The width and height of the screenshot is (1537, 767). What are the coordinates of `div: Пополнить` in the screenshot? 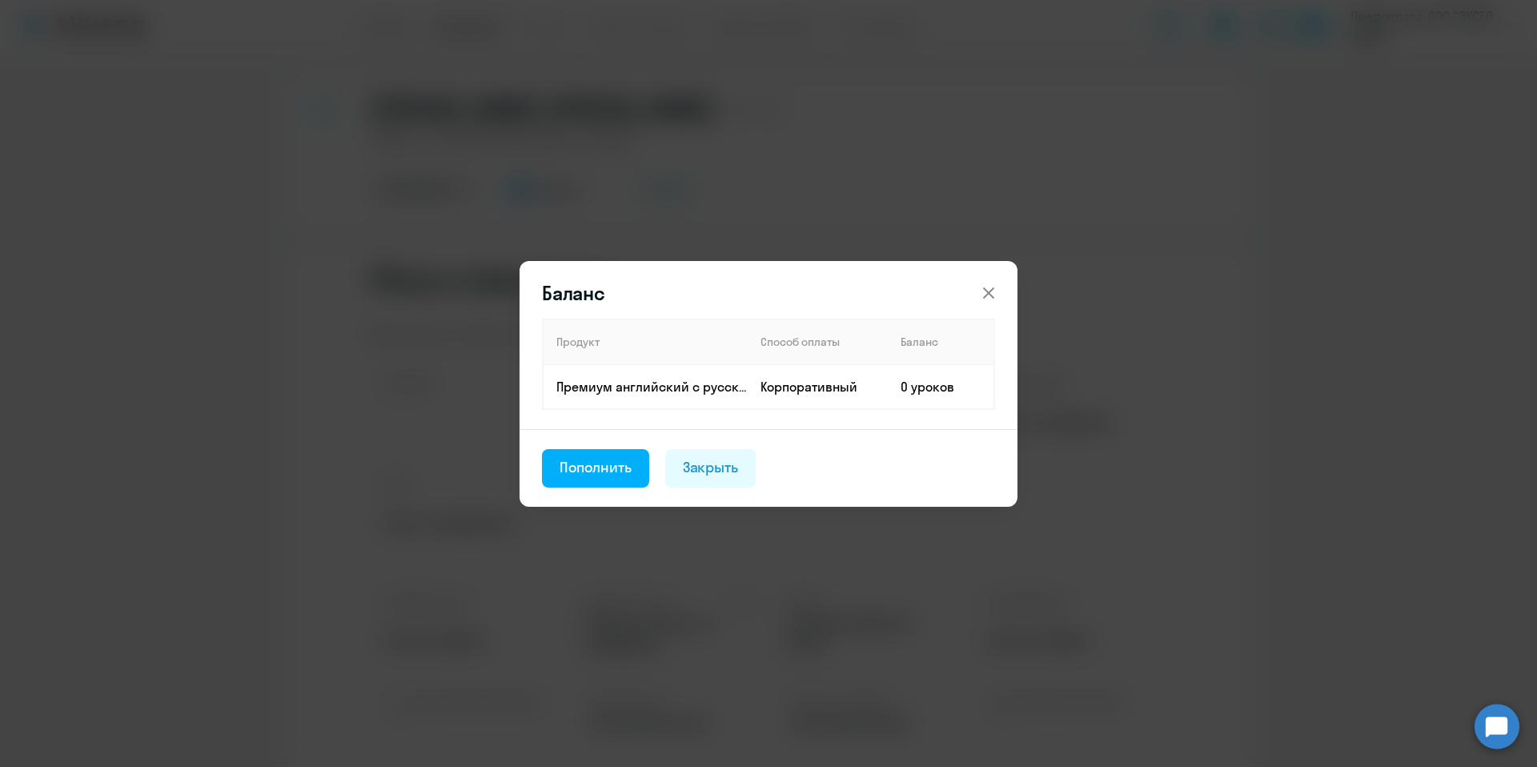 It's located at (596, 468).